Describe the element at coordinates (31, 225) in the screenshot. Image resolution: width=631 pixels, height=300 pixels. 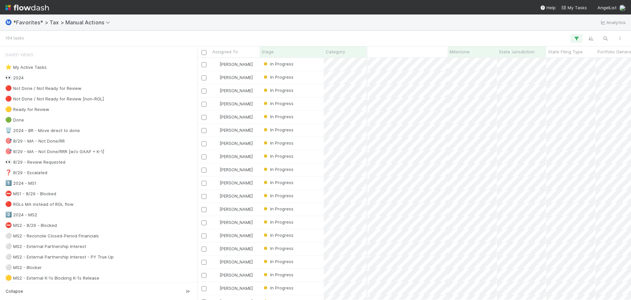
I see `div: MS2 - 8/29 - Blocked` at that location.